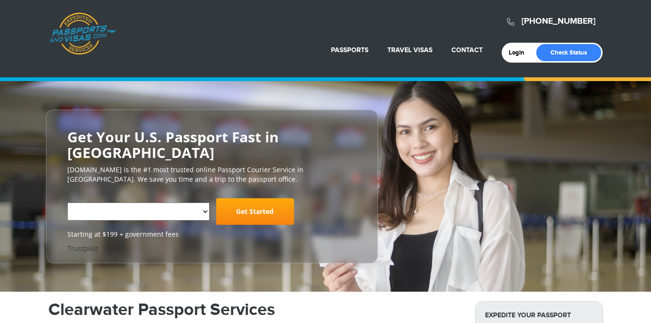 This screenshot has width=651, height=323. Describe the element at coordinates (212, 234) in the screenshot. I see `span: Starting at $199 + government fees` at that location.